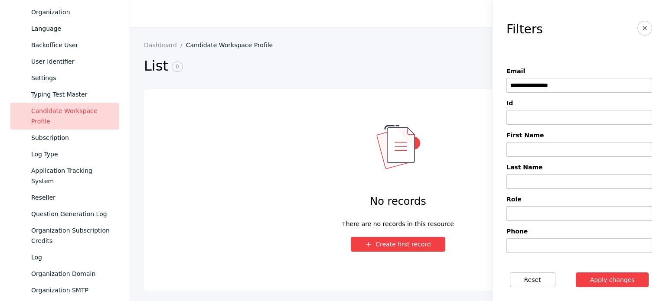 The height and width of the screenshot is (301, 666). Describe the element at coordinates (525, 29) in the screenshot. I see `h3: Filters` at that location.